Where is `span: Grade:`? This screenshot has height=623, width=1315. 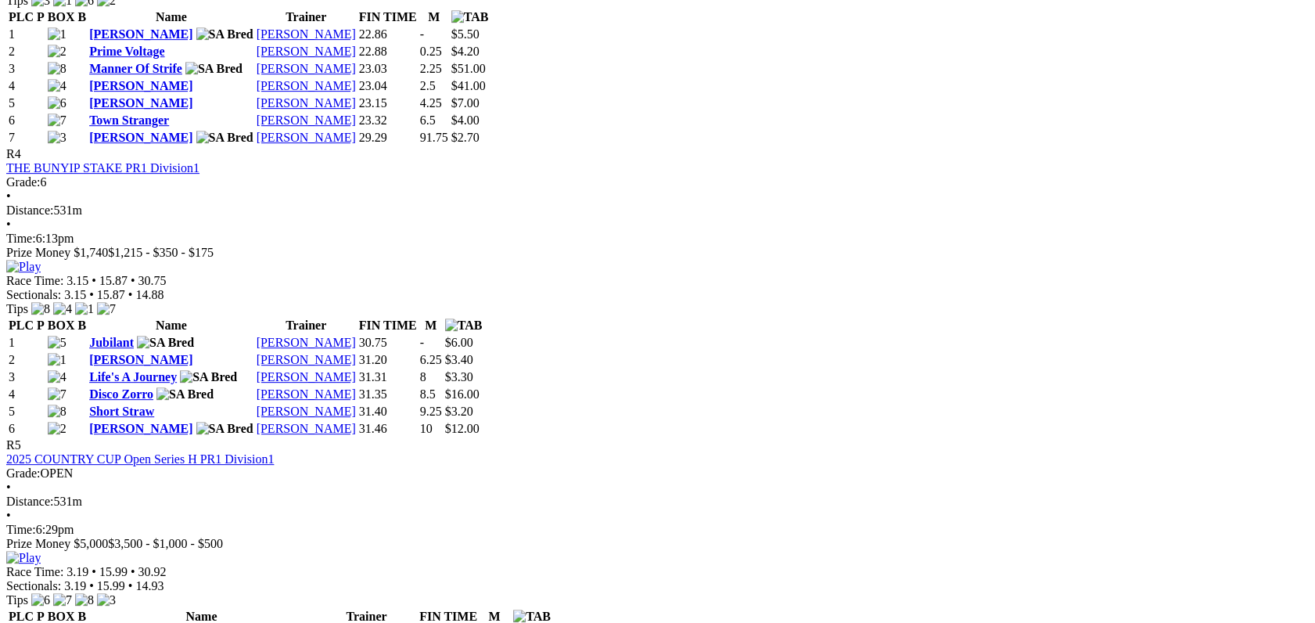
span: Grade: is located at coordinates (23, 473).